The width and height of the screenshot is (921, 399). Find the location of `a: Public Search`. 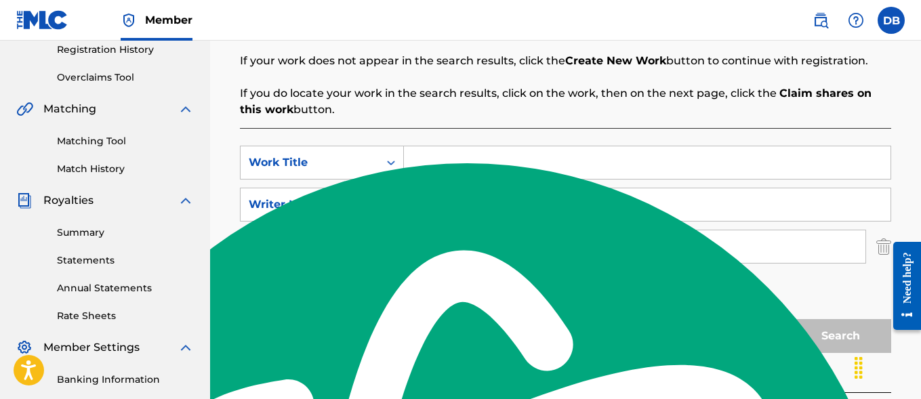

a: Public Search is located at coordinates (821, 20).